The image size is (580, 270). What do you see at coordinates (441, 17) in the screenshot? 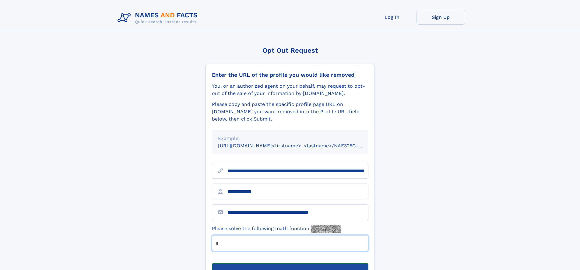
I see `a: Sign Up` at bounding box center [441, 17].